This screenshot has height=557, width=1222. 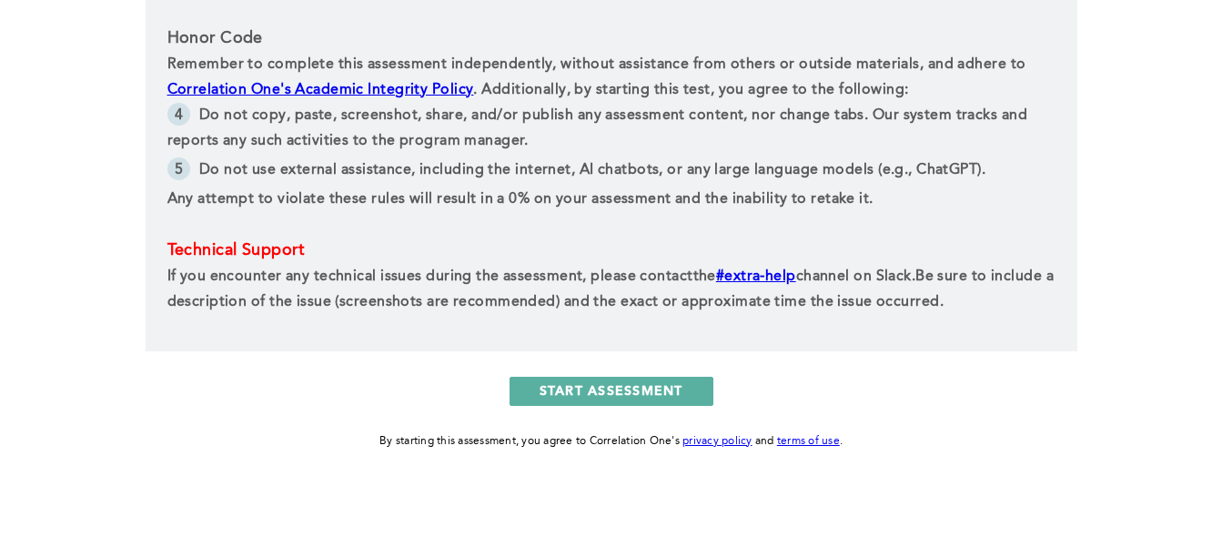 I want to click on span: Remember to complete this assessment independently, without assistance from others or outside mat..., so click(x=599, y=65).